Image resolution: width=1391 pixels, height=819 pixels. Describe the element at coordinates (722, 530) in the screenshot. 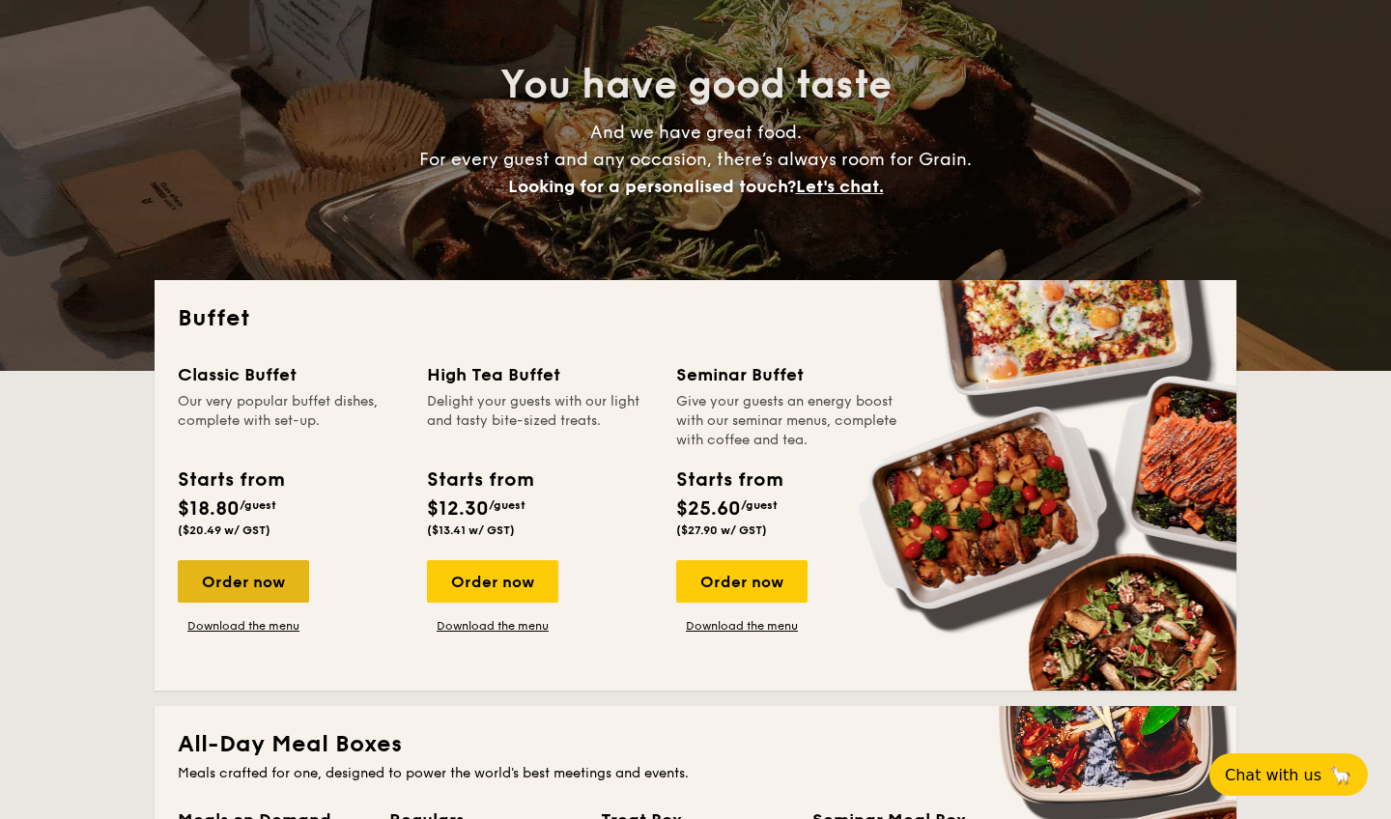

I see `span: ($27.90 w/ GST)` at that location.